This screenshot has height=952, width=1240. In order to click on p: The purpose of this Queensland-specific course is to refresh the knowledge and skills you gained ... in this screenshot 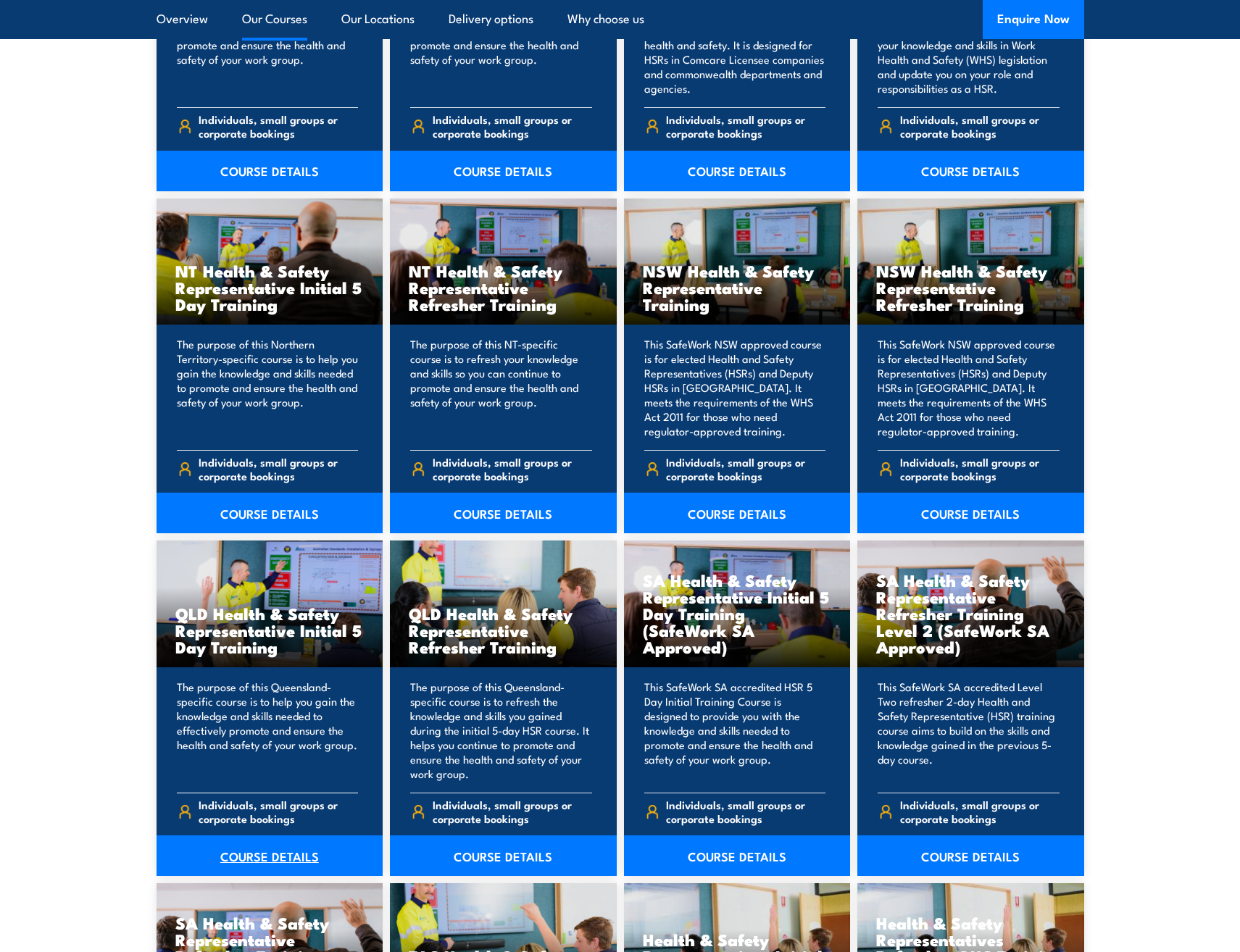, I will do `click(501, 730)`.